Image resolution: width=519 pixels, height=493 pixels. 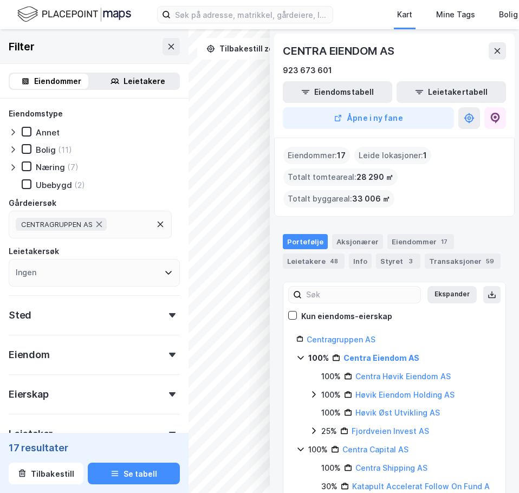 I want to click on div: 17, so click(x=444, y=242).